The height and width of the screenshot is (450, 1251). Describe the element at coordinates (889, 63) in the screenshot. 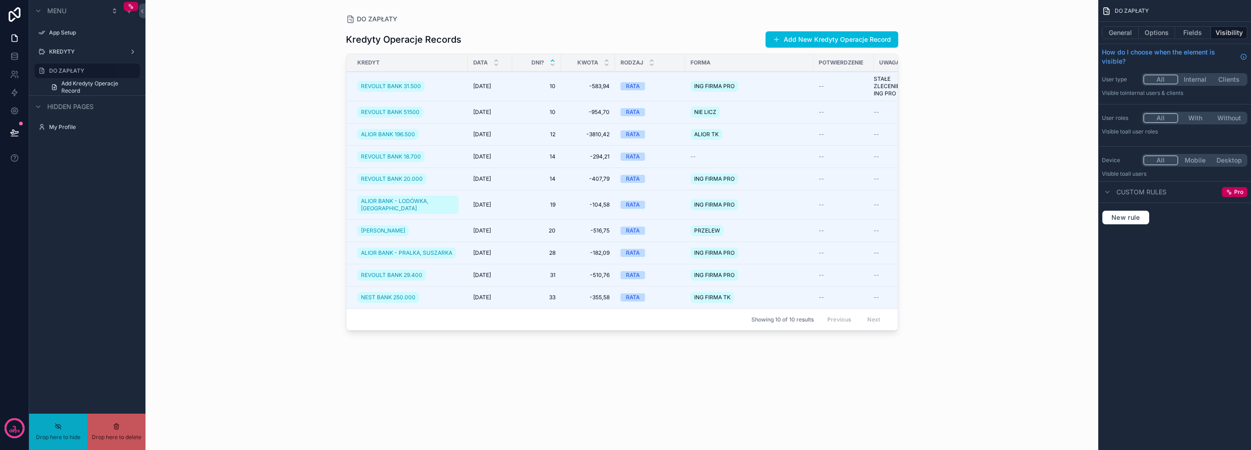

I see `span: Uwaga` at that location.